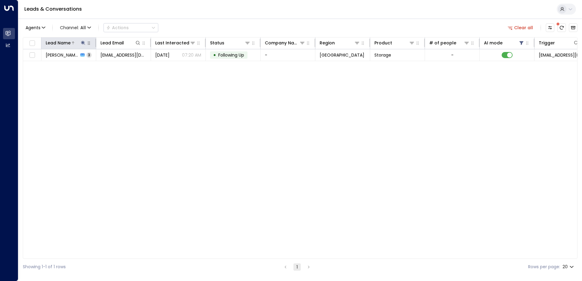 This screenshot has width=582, height=281. I want to click on span: Channel:, so click(76, 28).